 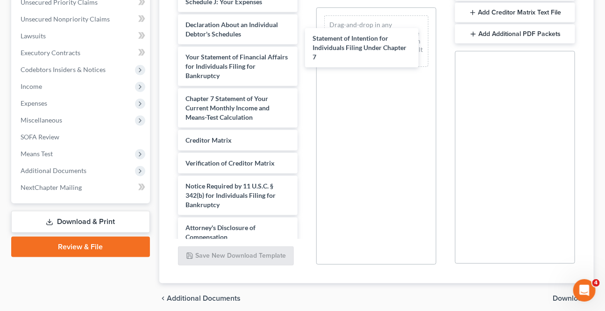 I want to click on button: Add Additional PDF Packets, so click(x=515, y=34).